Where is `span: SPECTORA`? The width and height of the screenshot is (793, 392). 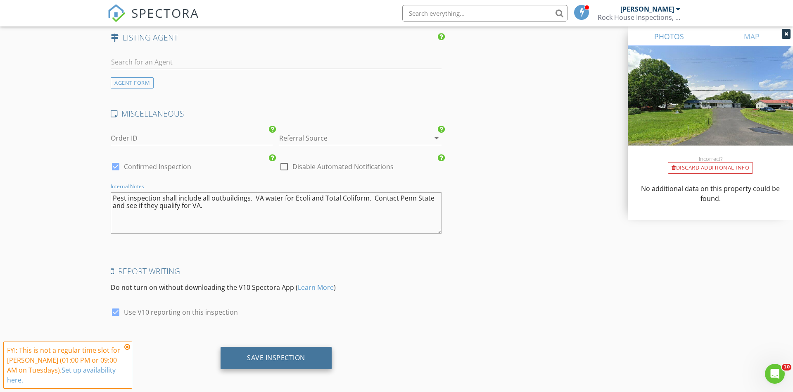 span: SPECTORA is located at coordinates (165, 13).